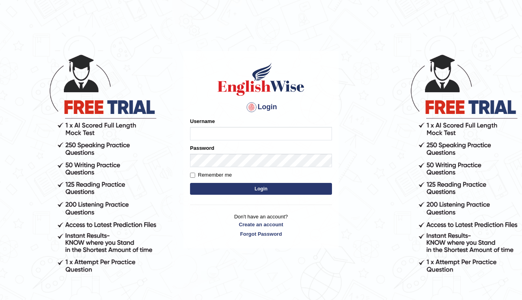  Describe the element at coordinates (202, 148) in the screenshot. I see `label: Password` at that location.